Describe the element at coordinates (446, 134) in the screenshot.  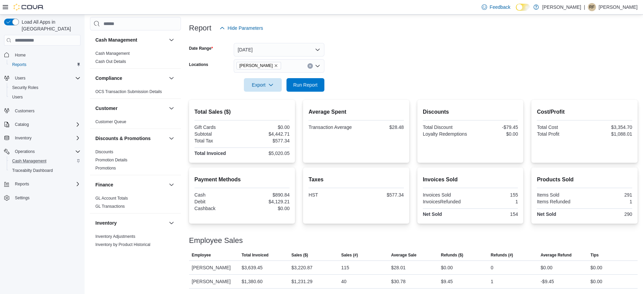
I see `div: Loyalty Redemptions` at that location.